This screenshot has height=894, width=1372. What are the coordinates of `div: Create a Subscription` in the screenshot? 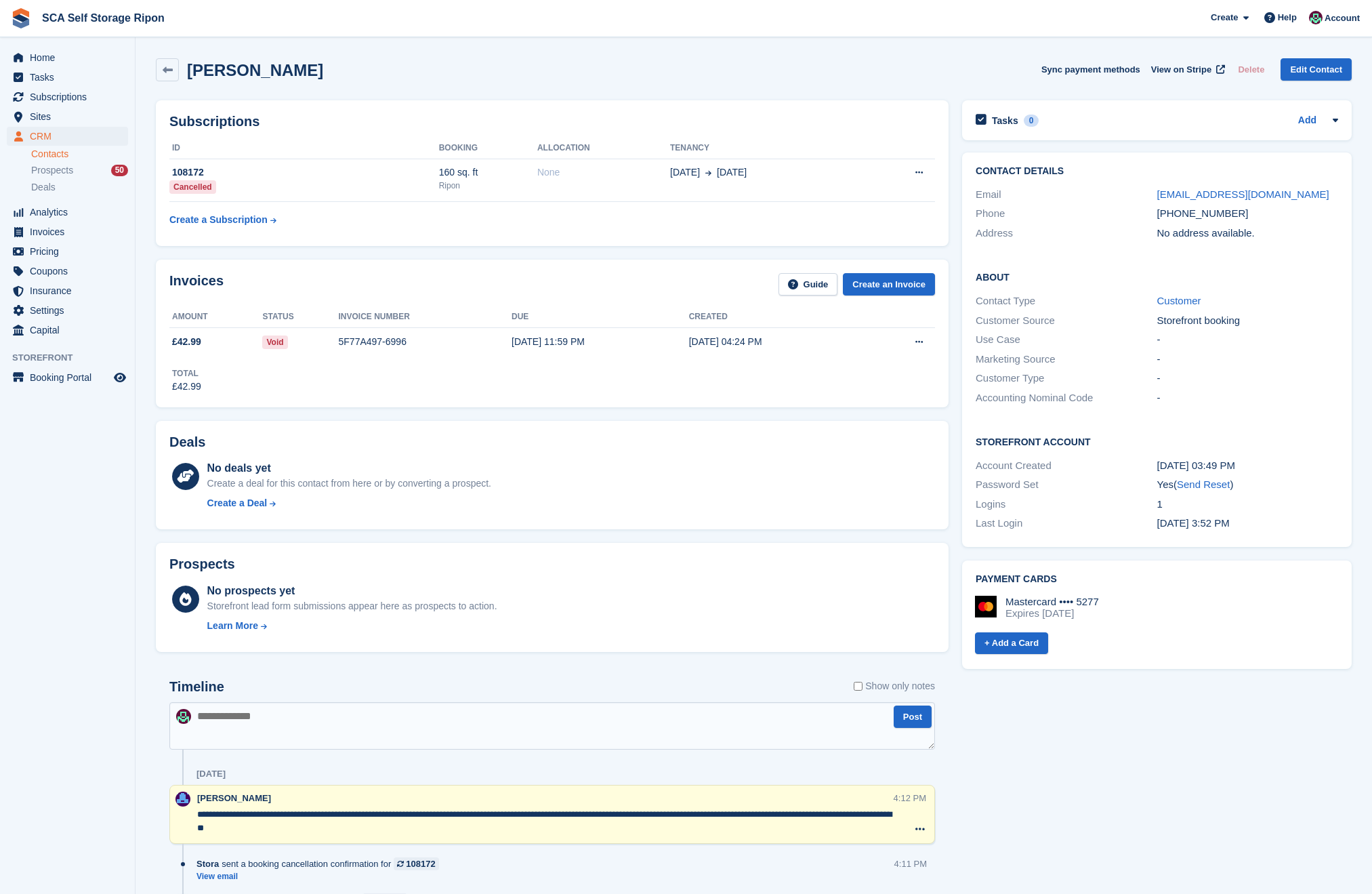 It's located at (218, 220).